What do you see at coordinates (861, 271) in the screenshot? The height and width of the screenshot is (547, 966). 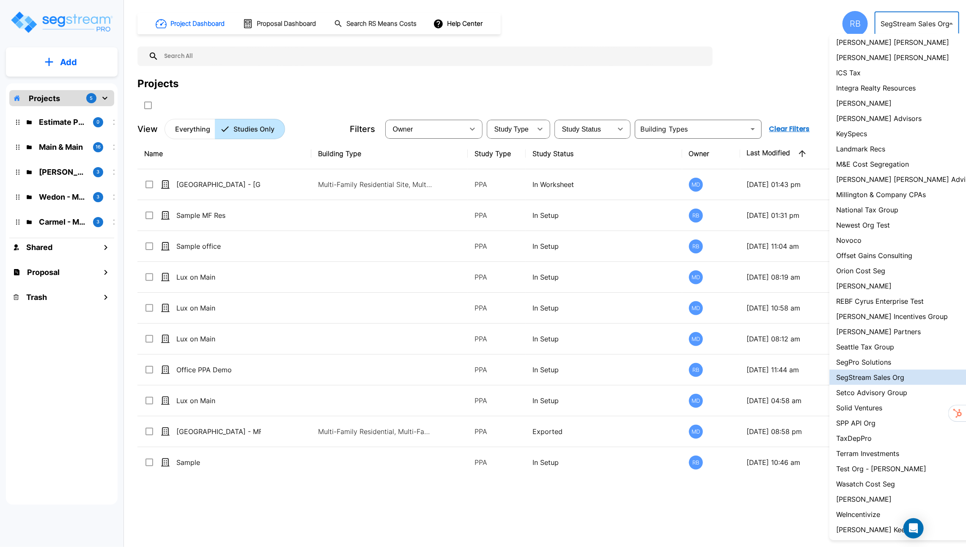 I see `p: Orion Cost Seg` at bounding box center [861, 271].